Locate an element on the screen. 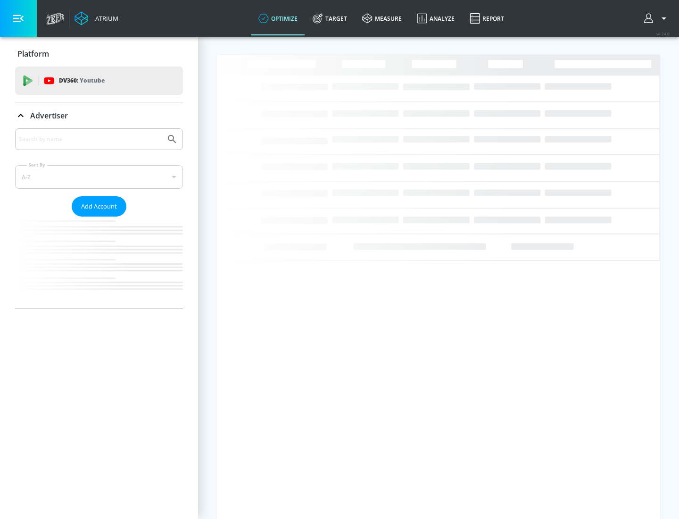  button: Add Account is located at coordinates (99, 206).